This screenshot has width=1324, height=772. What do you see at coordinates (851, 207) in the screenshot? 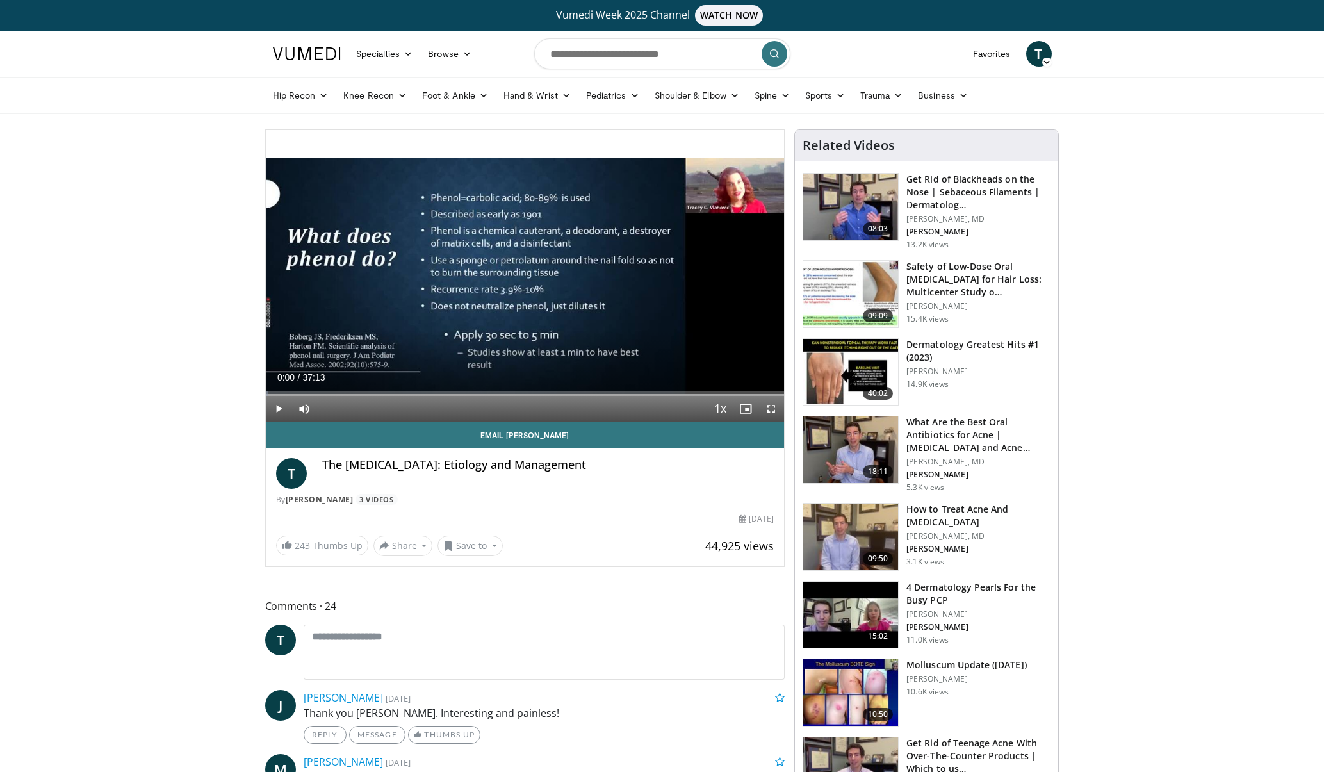
I see `img: 54dc8b42-62c8-44d6-bda4-e2b4e6a7c56d.150x105_q85_crop-smart_upscale.jpg` at bounding box center [851, 207].